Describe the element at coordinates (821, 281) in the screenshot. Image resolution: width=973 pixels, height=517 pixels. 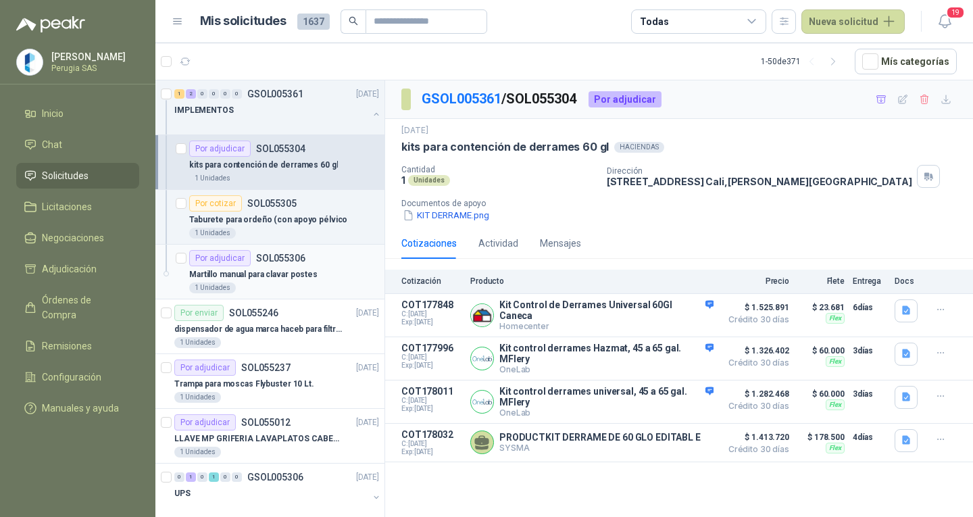
I see `p: Flete` at that location.